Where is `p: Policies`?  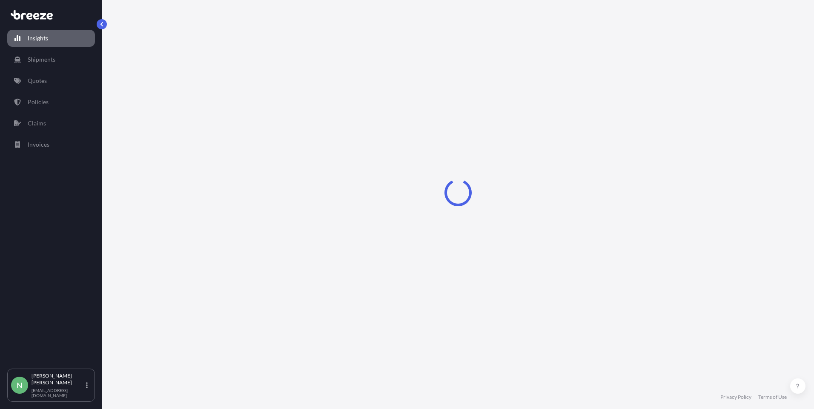 p: Policies is located at coordinates (38, 102).